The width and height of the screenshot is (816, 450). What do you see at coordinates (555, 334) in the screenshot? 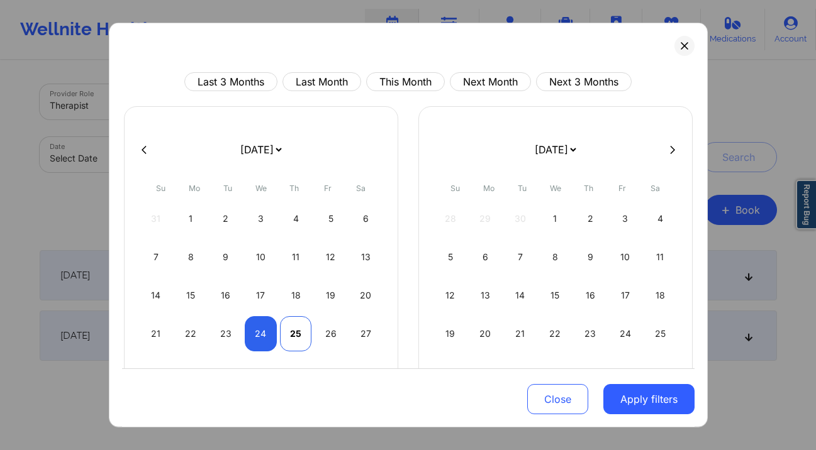
I see `div: Wed Oct 22 2025` at bounding box center [555, 334].